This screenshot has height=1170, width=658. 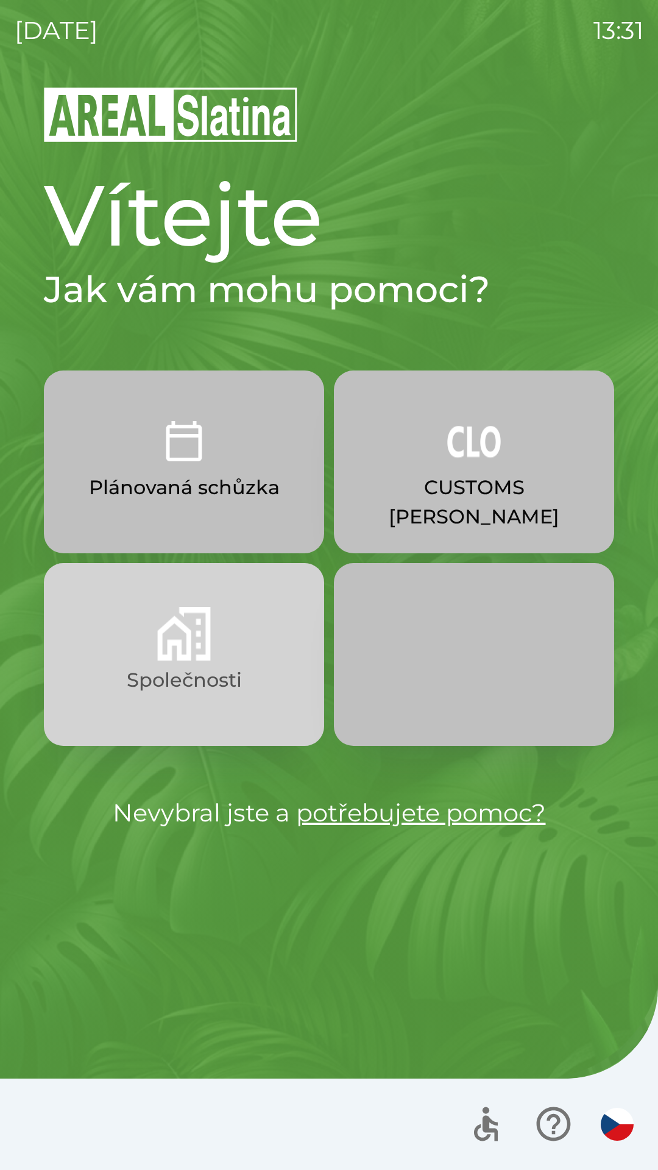 What do you see at coordinates (184, 462) in the screenshot?
I see `button: Plánovaná schůzka` at bounding box center [184, 462].